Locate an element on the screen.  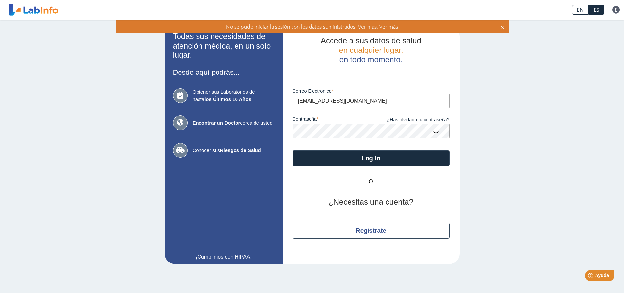
span: en todo momento. is located at coordinates (371, 59).